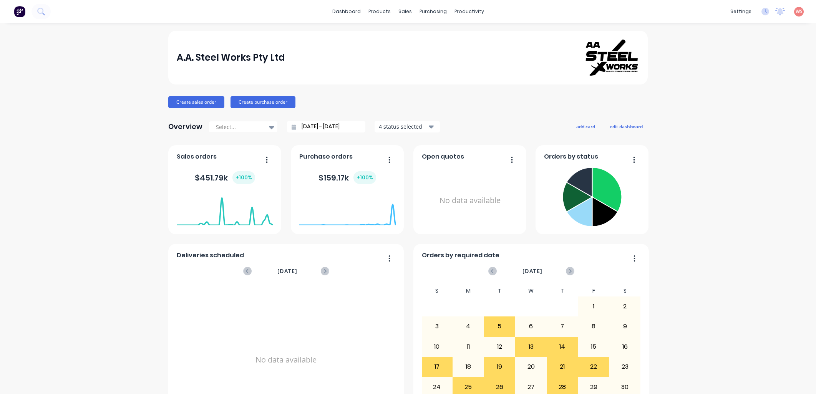  I want to click on div: F, so click(593, 291).